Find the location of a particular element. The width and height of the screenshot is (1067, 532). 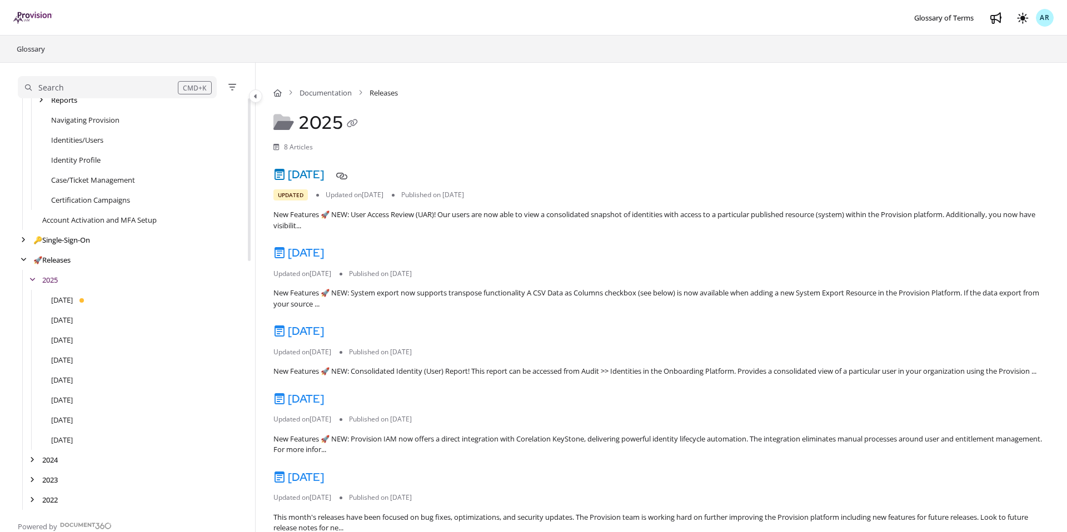

a: January 2025 is located at coordinates (62, 440).